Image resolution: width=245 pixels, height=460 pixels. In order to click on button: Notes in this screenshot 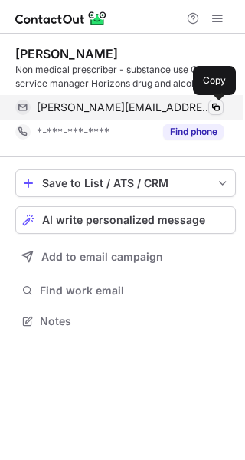, I will do `click(126, 321)`.